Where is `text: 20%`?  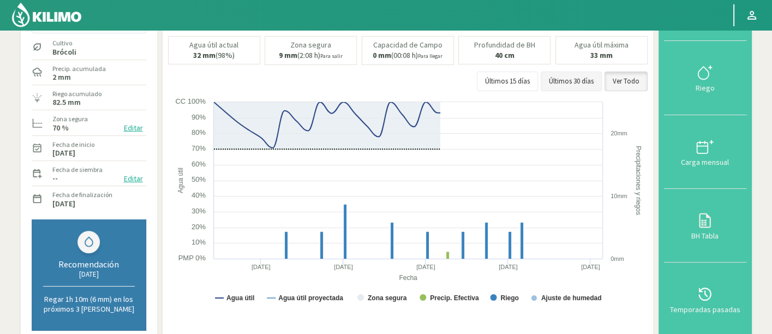
text: 20% is located at coordinates (198, 226).